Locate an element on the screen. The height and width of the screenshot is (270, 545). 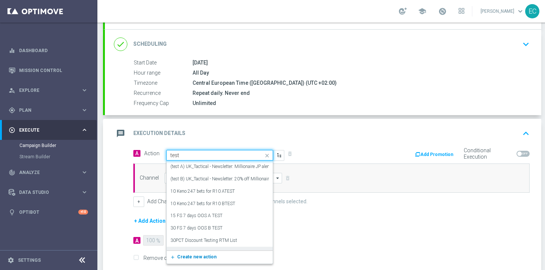
i: play_circle_outline is located at coordinates (12, 130).